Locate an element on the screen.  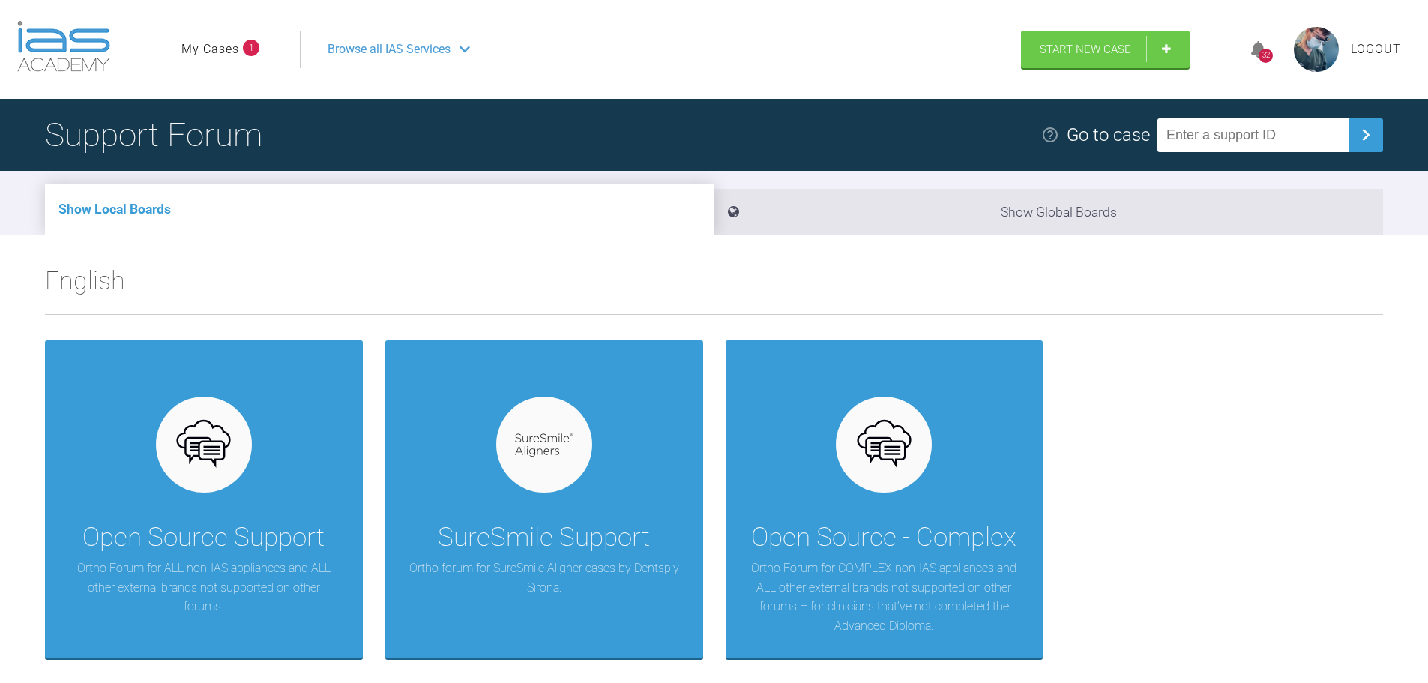
a: Logout is located at coordinates (1375, 49).